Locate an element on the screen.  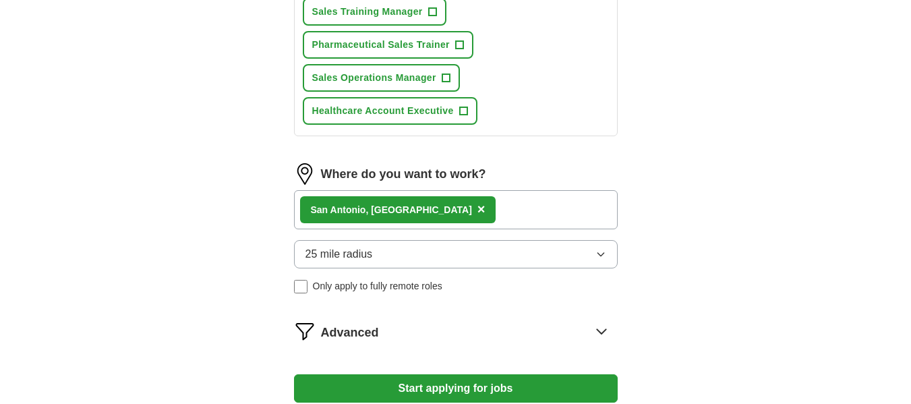
button: Healthcare Account Executive is located at coordinates (390, 111).